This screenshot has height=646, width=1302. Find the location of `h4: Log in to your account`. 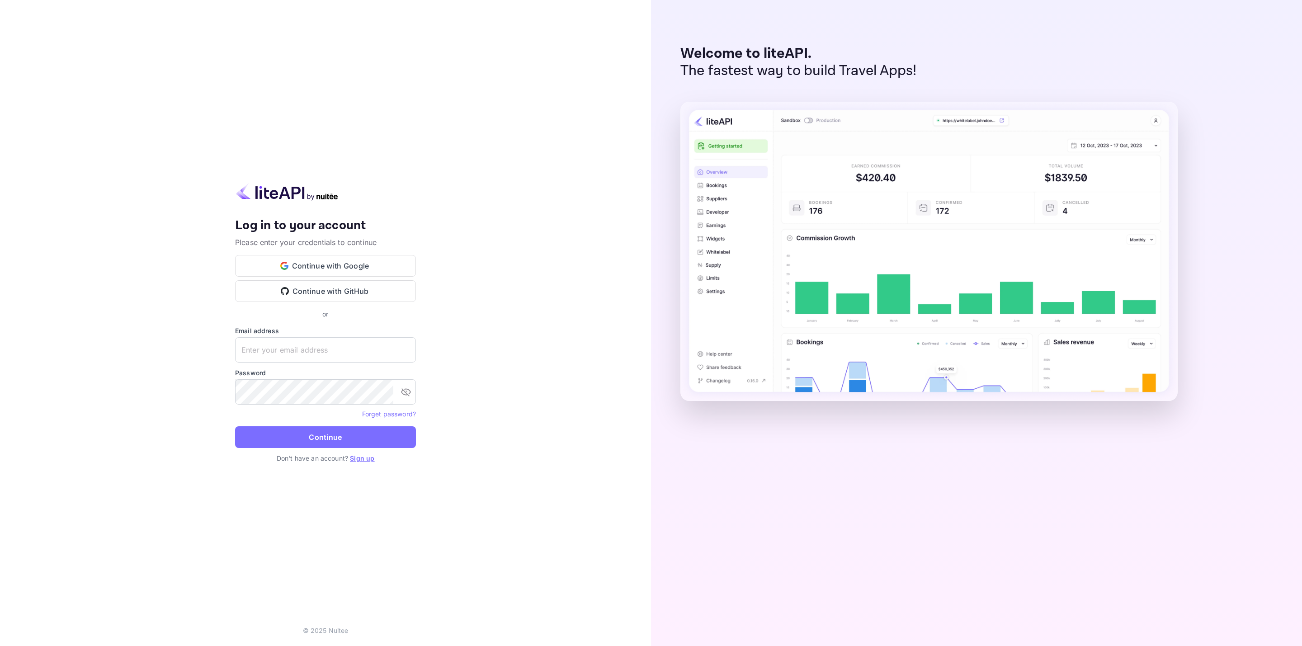

h4: Log in to your account is located at coordinates (325, 226).